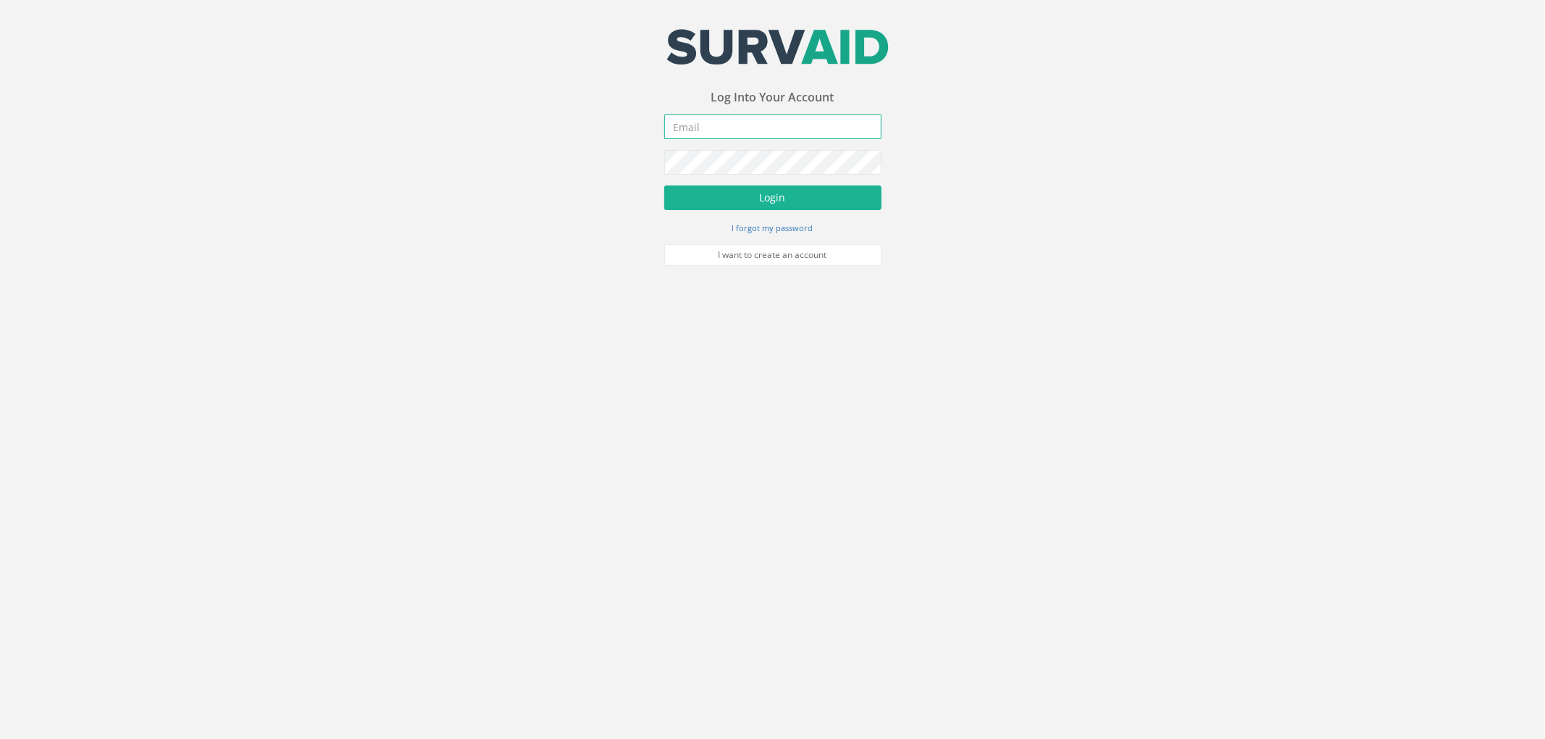  What do you see at coordinates (773, 228) in the screenshot?
I see `a: I forgot my password` at bounding box center [773, 228].